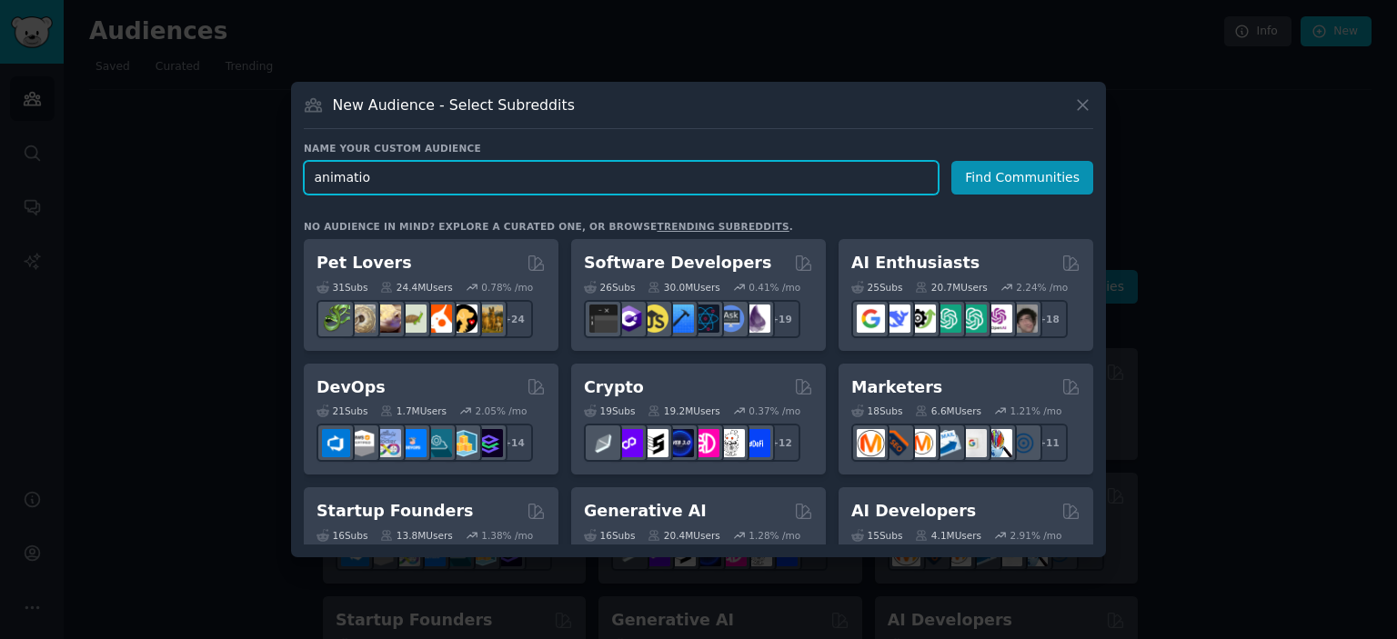  I want to click on h2: Generative AI, so click(645, 511).